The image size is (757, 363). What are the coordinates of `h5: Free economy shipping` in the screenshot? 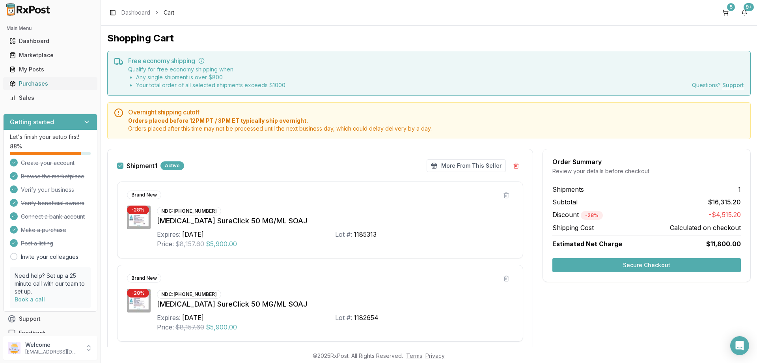 It's located at (436, 61).